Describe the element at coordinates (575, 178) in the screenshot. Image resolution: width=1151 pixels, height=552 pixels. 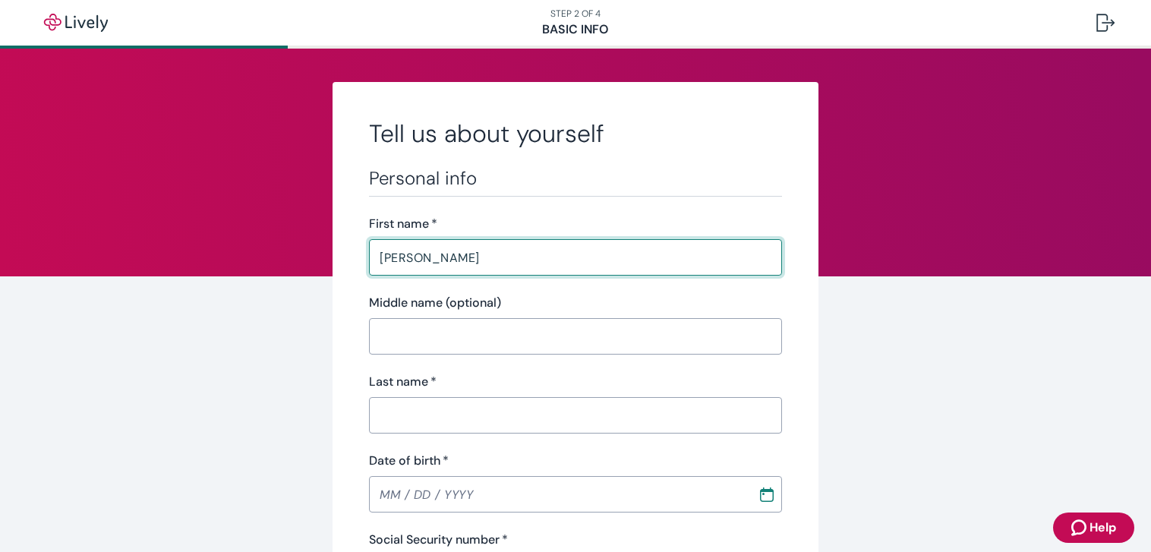
I see `h3: Personal info` at that location.